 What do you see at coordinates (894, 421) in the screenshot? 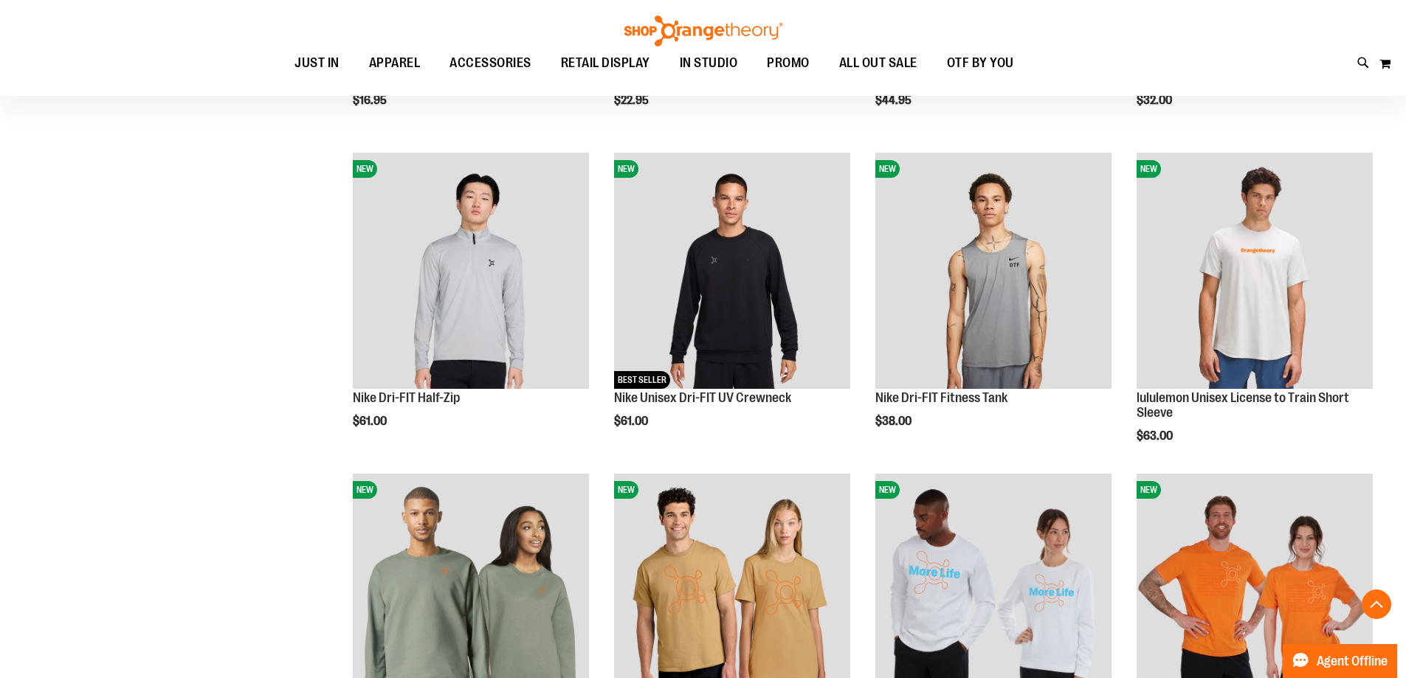
I see `span: $38.00` at bounding box center [894, 421].